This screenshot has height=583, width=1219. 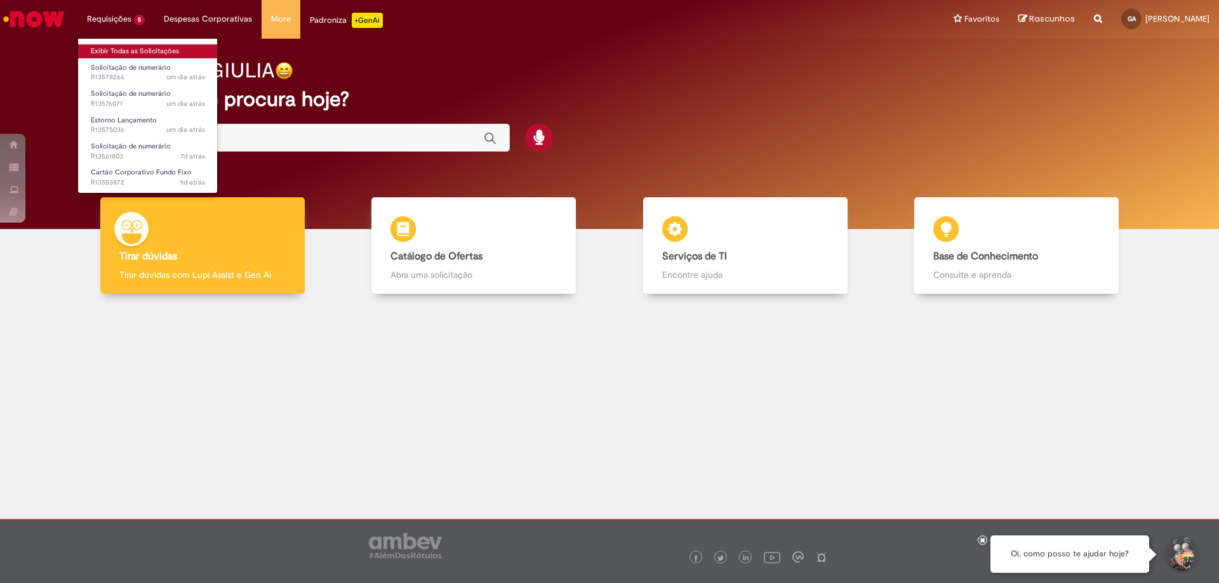 I want to click on span: Despesas Corporativas, so click(x=208, y=19).